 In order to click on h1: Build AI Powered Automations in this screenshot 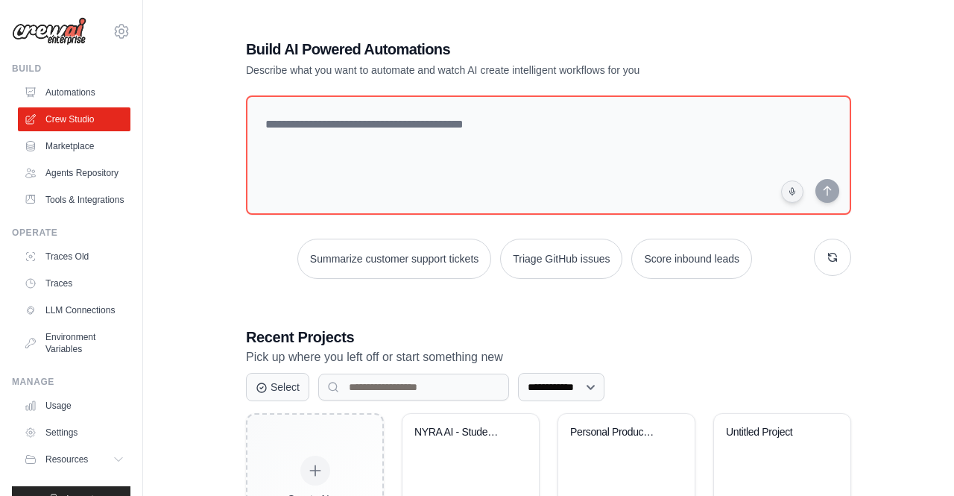, I will do `click(497, 49)`.